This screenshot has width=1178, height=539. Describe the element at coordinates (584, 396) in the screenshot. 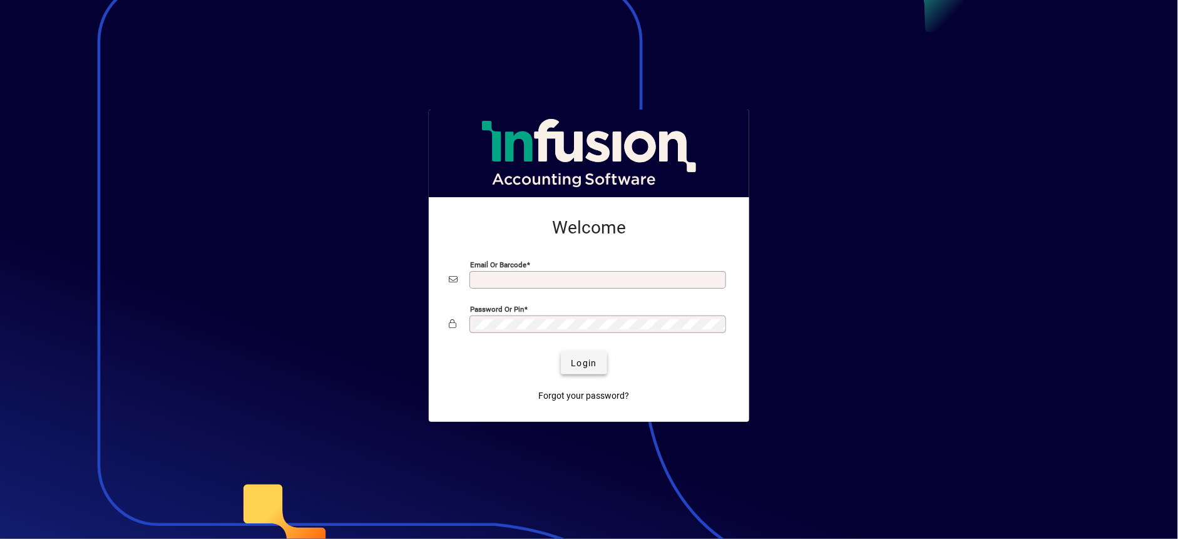

I see `span: Forgot your password?` at that location.